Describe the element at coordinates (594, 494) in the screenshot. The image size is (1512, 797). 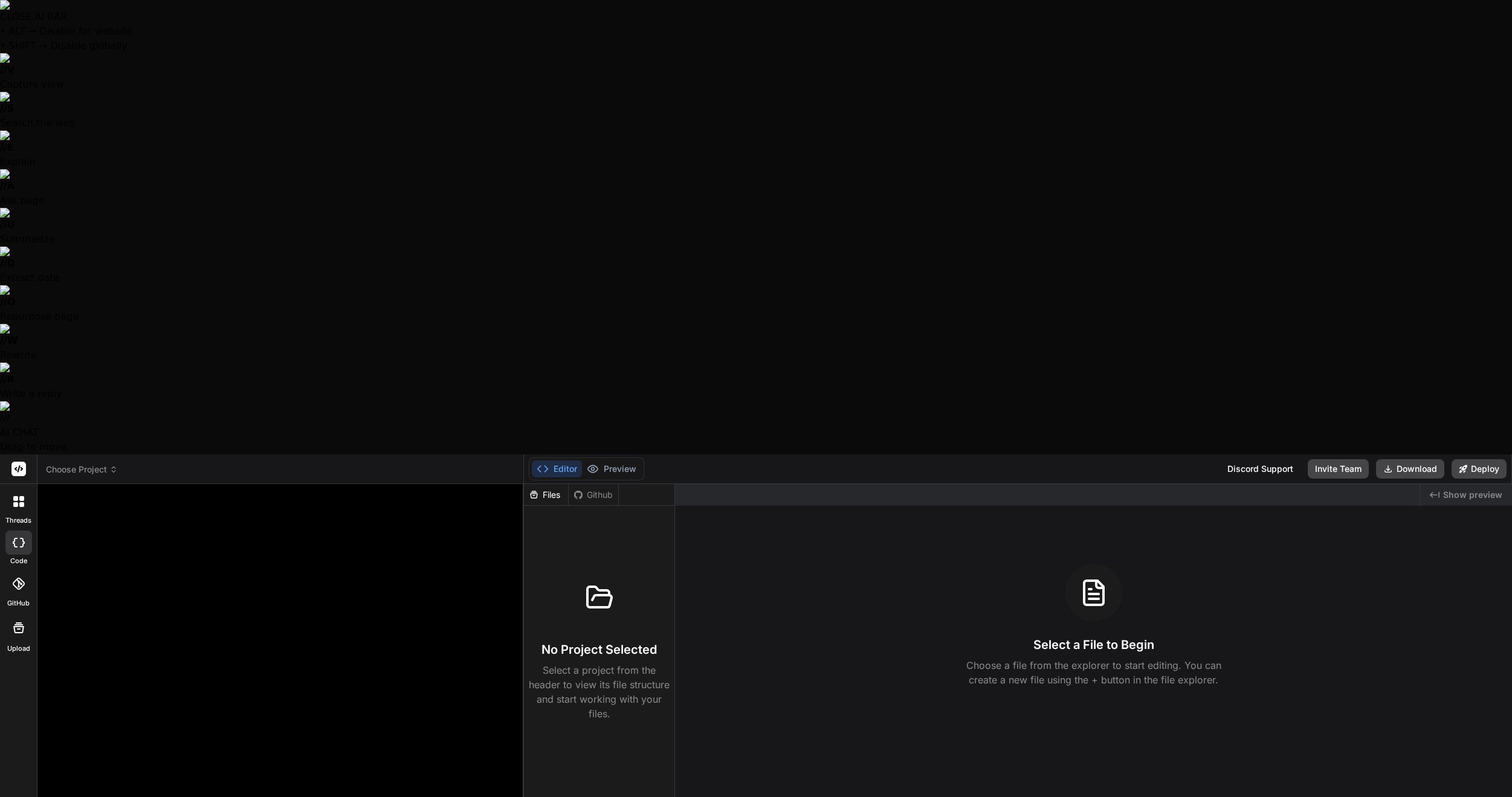
I see `div: Github` at that location.